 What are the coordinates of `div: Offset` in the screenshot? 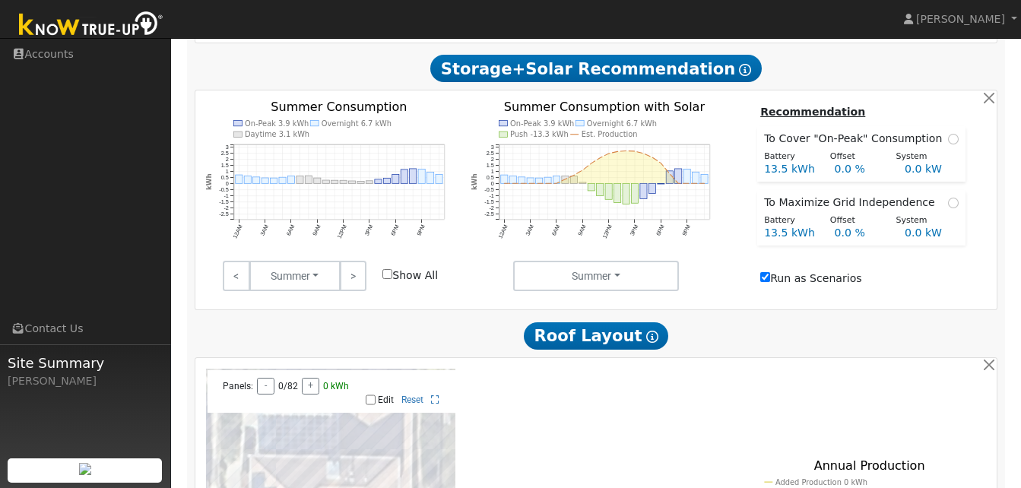 It's located at (855, 157).